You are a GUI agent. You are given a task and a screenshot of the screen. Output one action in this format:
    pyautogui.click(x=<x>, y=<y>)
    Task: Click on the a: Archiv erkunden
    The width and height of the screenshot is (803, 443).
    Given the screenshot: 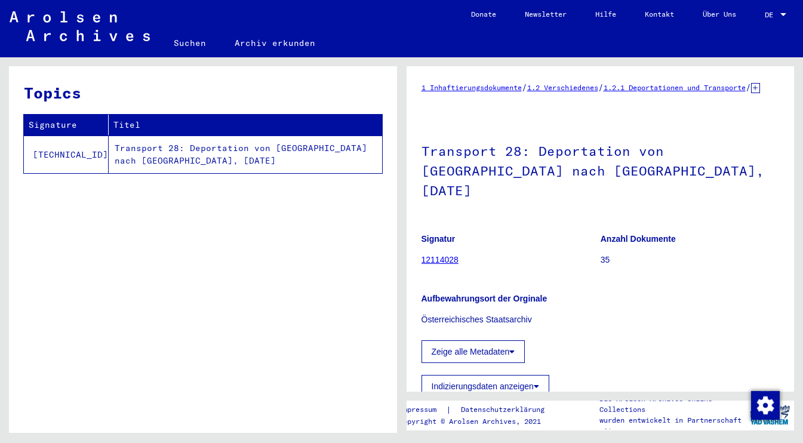 What is the action you would take?
    pyautogui.click(x=275, y=43)
    